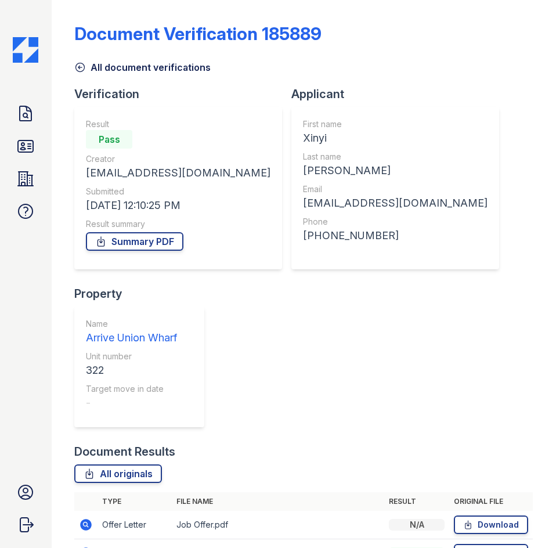 Image resolution: width=556 pixels, height=548 pixels. I want to click on div: 322, so click(131, 370).